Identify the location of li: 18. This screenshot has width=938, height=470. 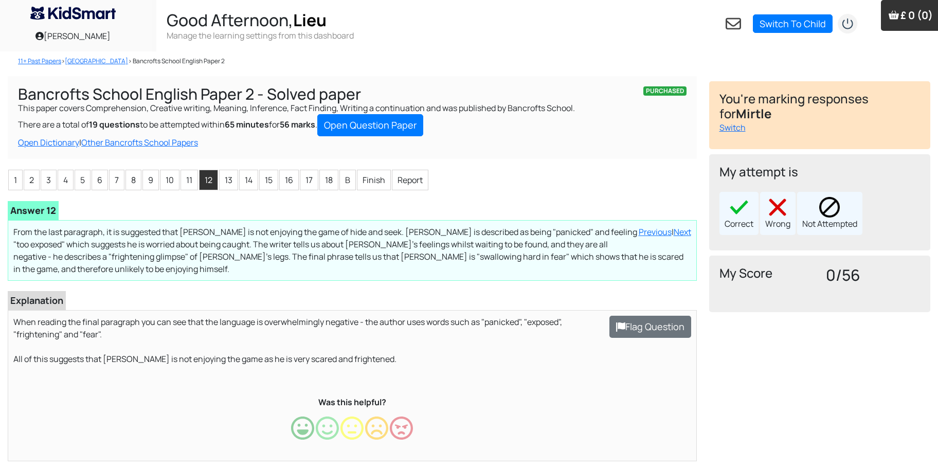
(329, 180).